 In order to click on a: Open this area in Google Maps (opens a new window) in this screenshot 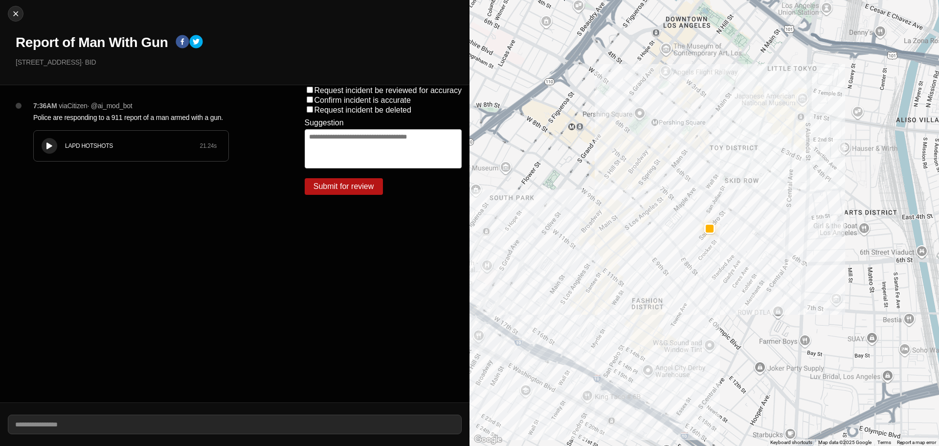, I will do `click(488, 439)`.